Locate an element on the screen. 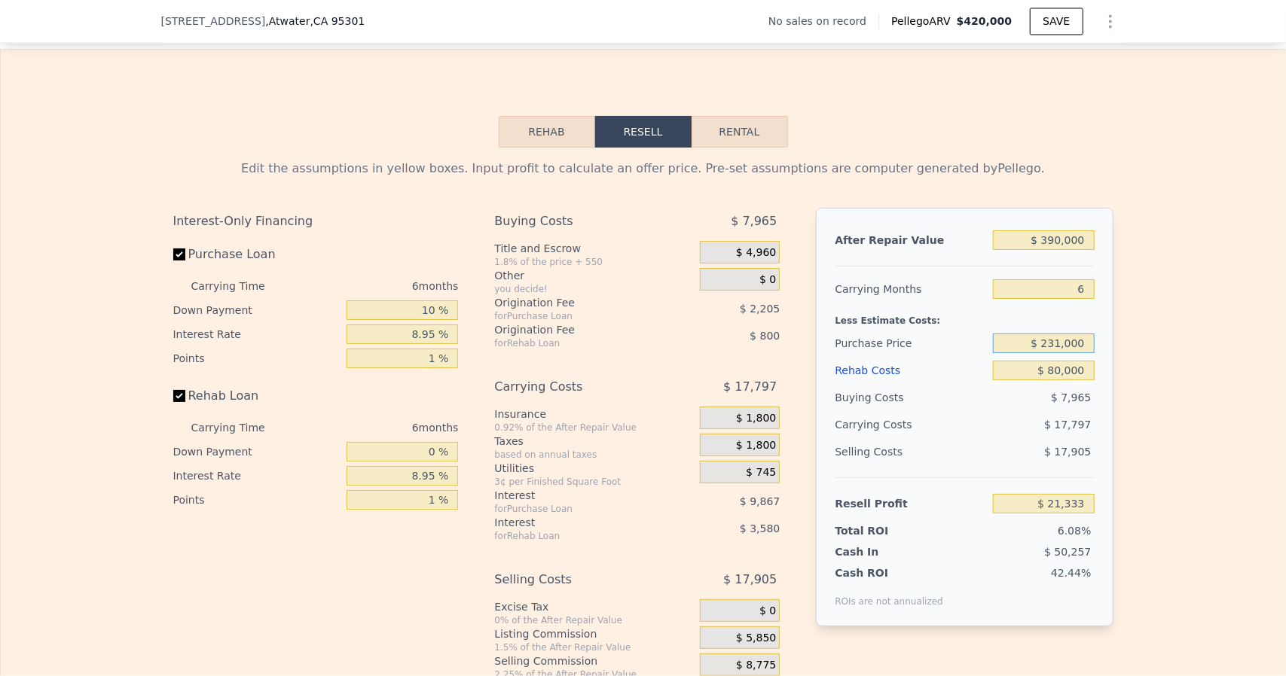 Image resolution: width=1286 pixels, height=676 pixels. div: 0.92% of the After Repair Value is located at coordinates (593, 428).